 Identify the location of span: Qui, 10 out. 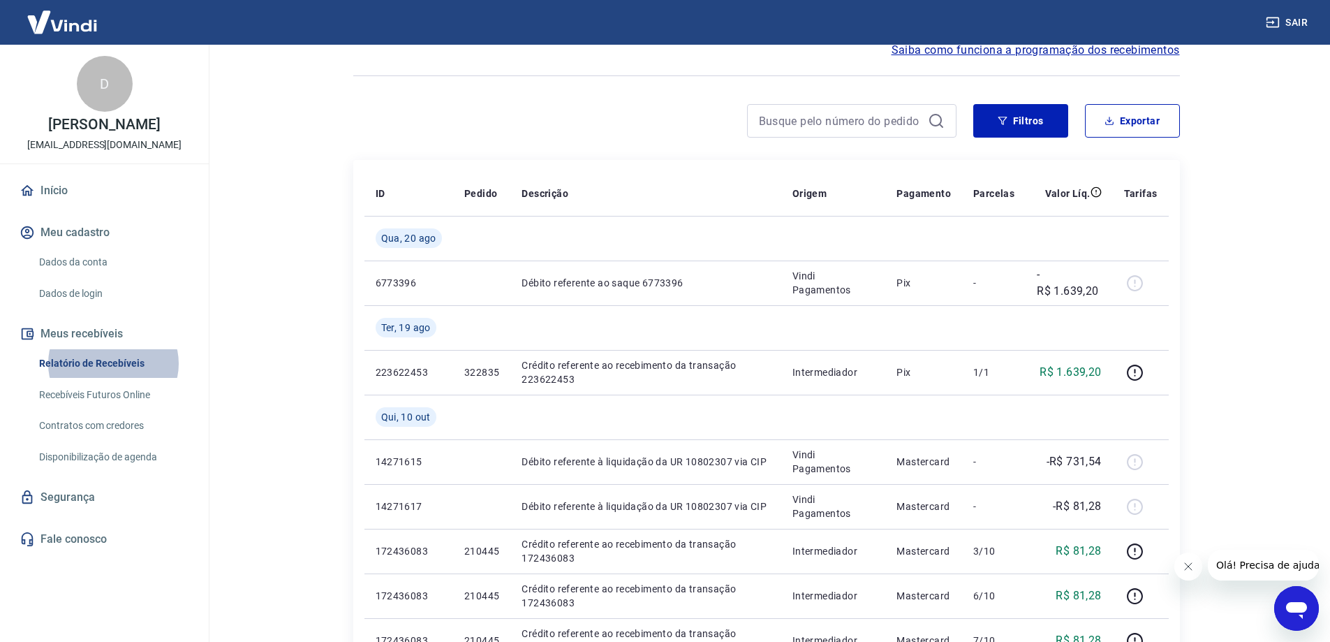
(406, 417).